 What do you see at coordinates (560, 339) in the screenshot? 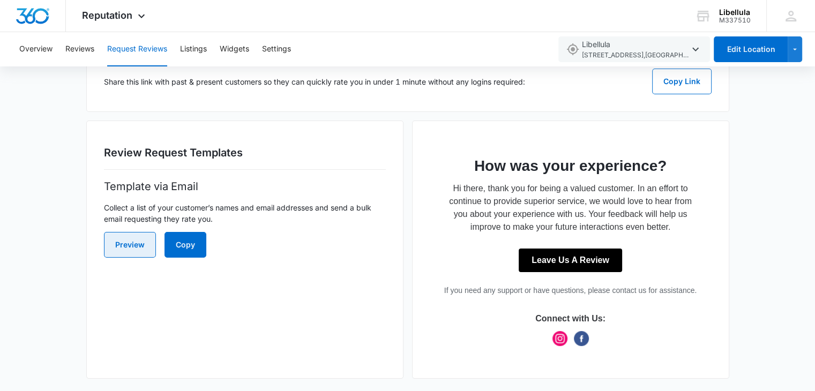
I see `img: Instagram` at bounding box center [560, 339].